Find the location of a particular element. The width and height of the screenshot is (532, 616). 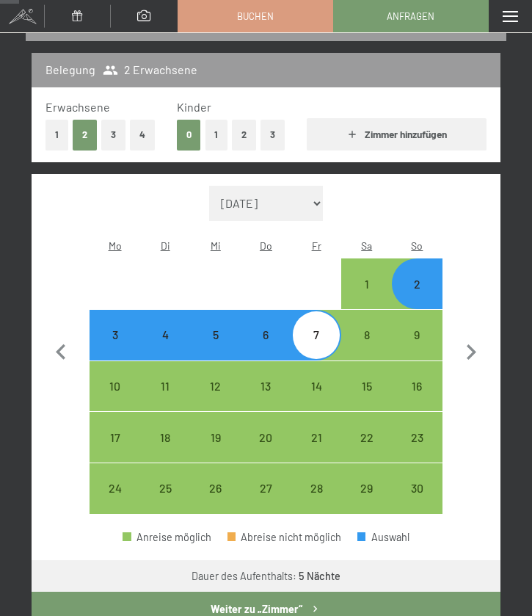

div: Sun Nov 09 2025 is located at coordinates (417, 335).